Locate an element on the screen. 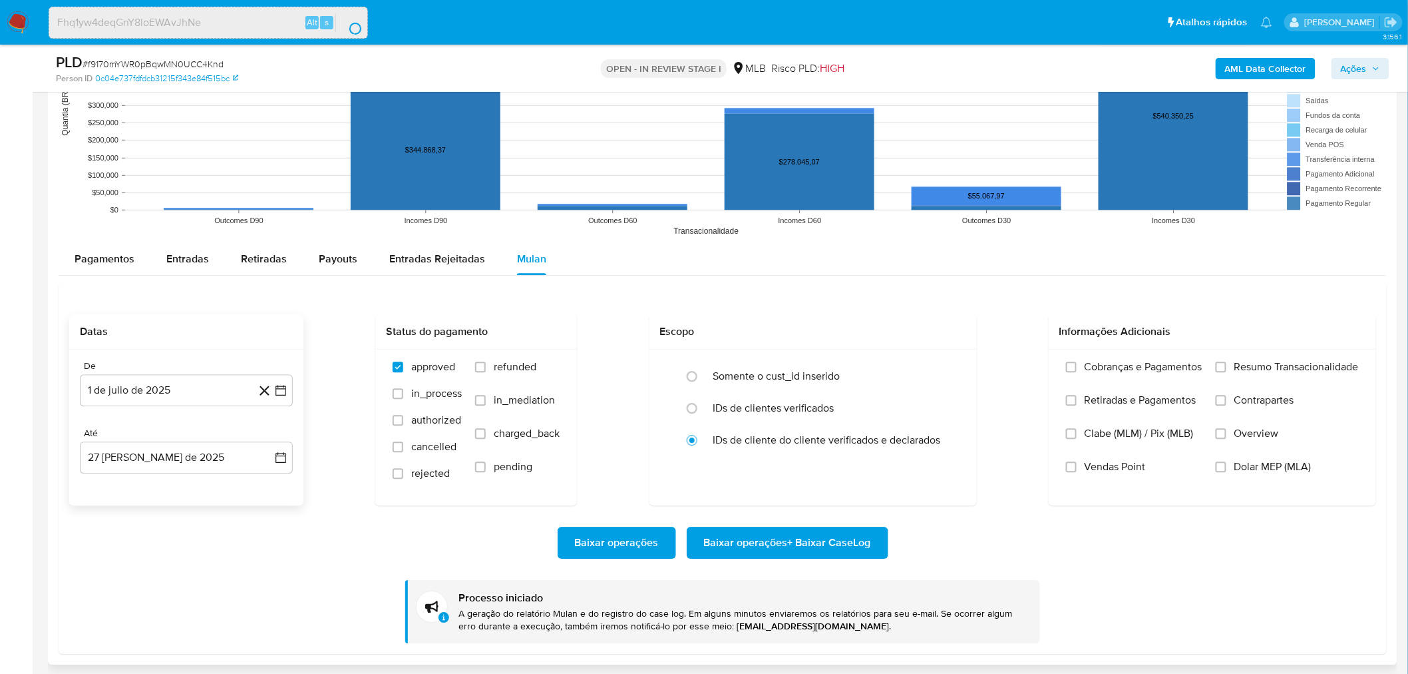  b: AML Data Collector is located at coordinates (1266, 69).